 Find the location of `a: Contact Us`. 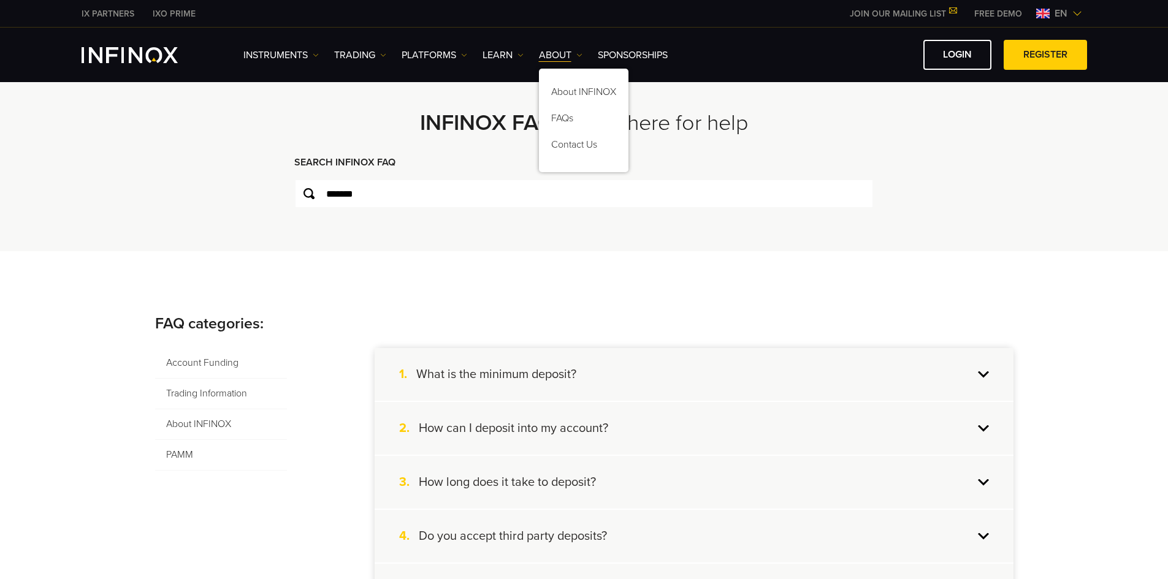

a: Contact Us is located at coordinates (584, 147).